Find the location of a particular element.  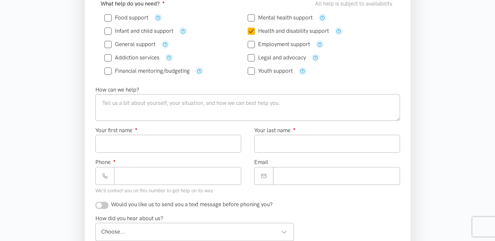

label: Phone is located at coordinates (105, 162).